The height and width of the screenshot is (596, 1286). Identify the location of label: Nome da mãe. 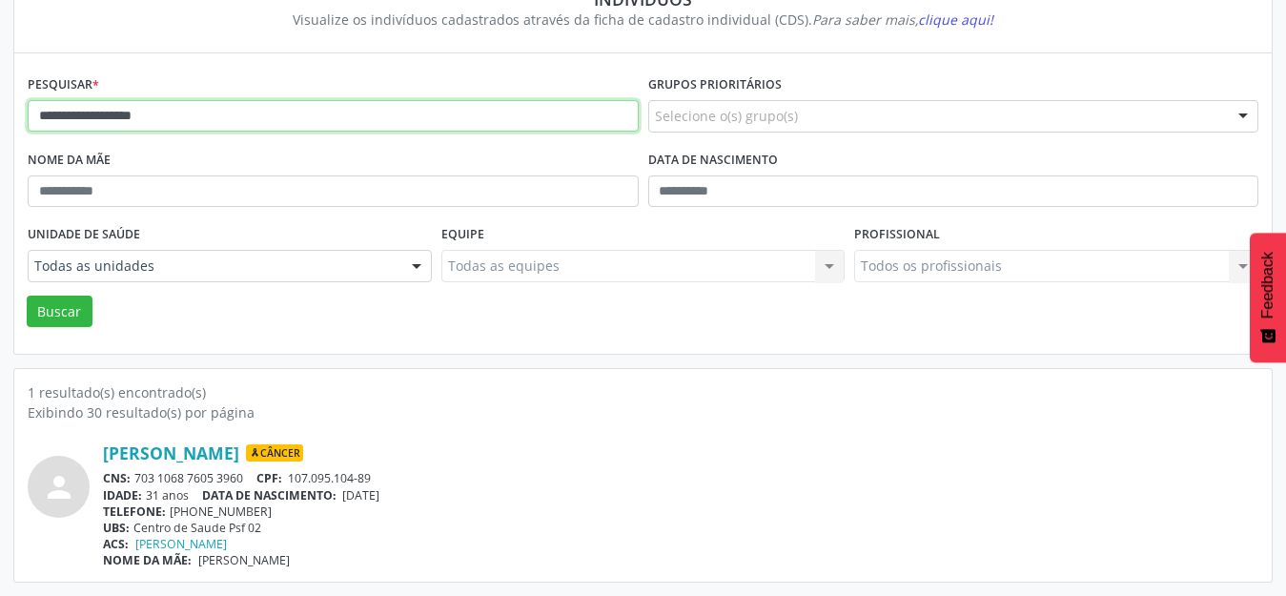
(69, 160).